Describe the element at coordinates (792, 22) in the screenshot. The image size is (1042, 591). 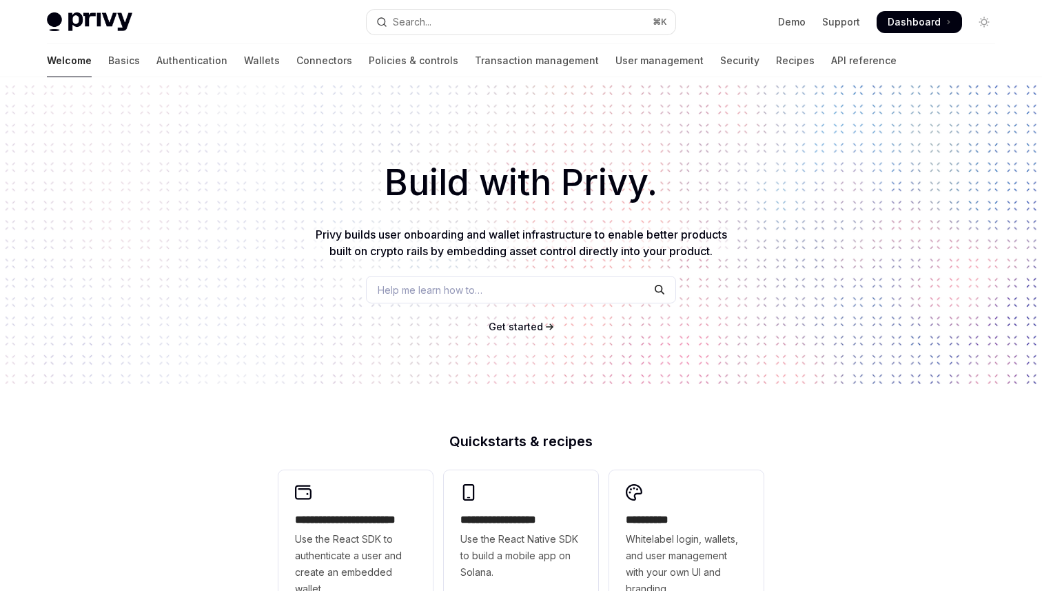
I see `a: Demo` at that location.